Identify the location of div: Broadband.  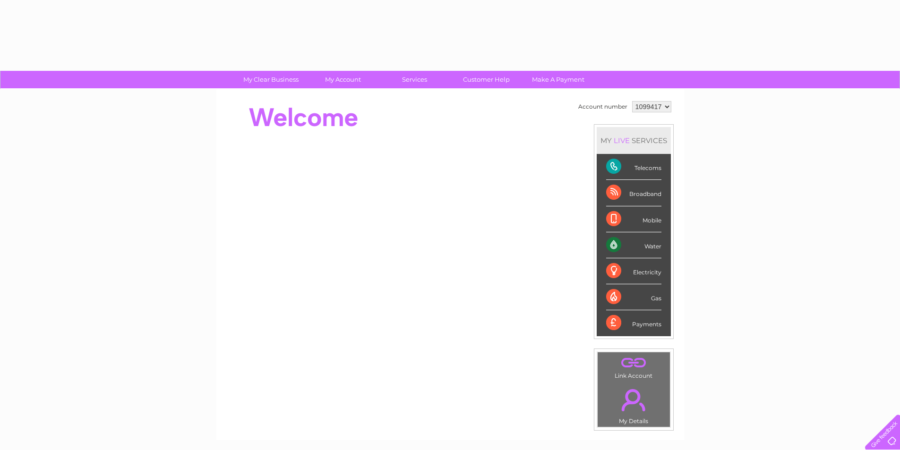
(634, 193).